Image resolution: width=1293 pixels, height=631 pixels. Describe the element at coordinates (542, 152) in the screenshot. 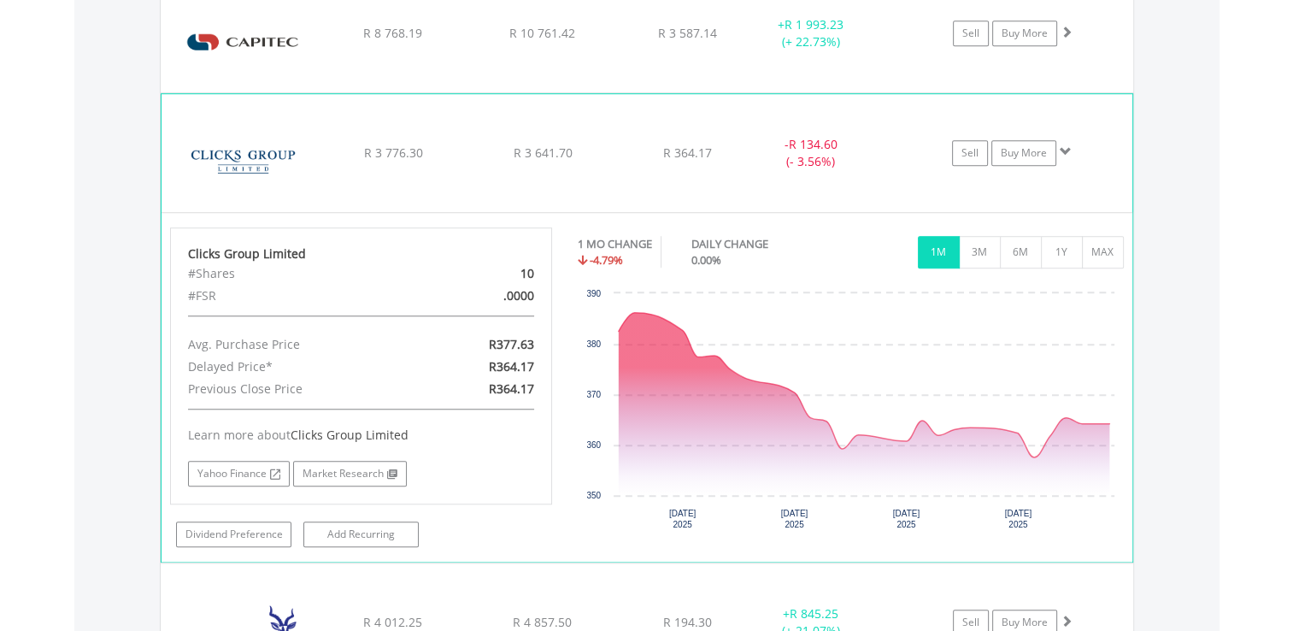

I see `span: R 3 641.70` at that location.